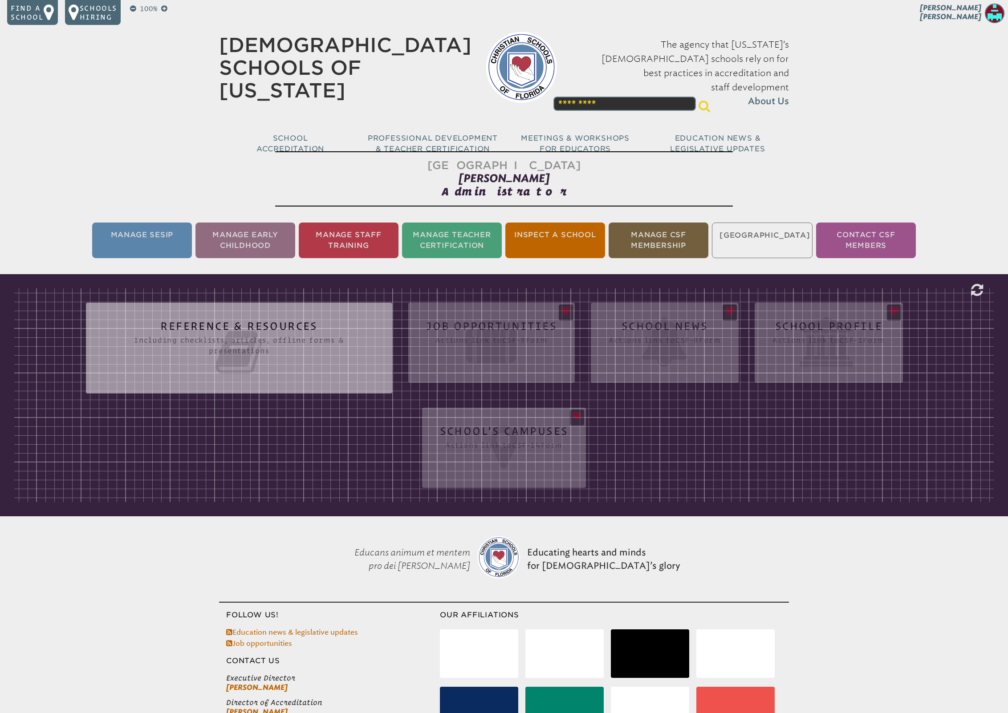  Describe the element at coordinates (433, 143) in the screenshot. I see `span: Professional Development & Teacher Certification` at that location.